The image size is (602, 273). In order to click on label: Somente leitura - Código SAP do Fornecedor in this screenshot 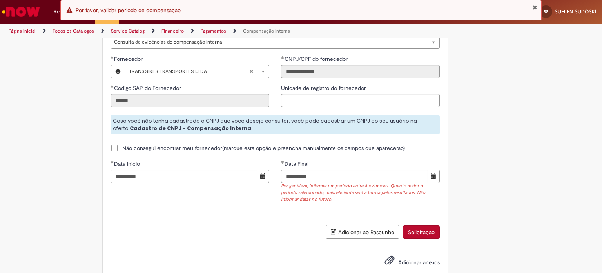, I will do `click(147, 88)`.